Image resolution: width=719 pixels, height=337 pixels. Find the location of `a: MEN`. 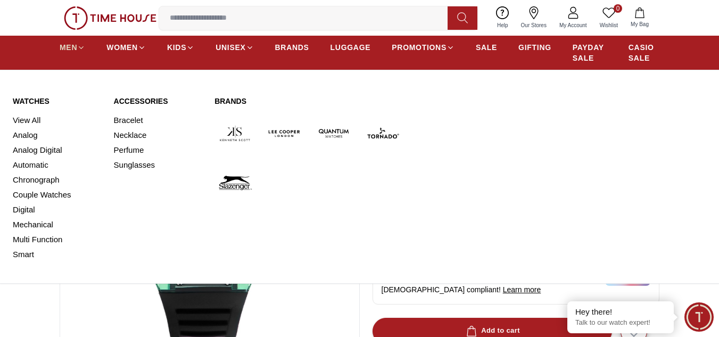

a: MEN is located at coordinates (72, 47).